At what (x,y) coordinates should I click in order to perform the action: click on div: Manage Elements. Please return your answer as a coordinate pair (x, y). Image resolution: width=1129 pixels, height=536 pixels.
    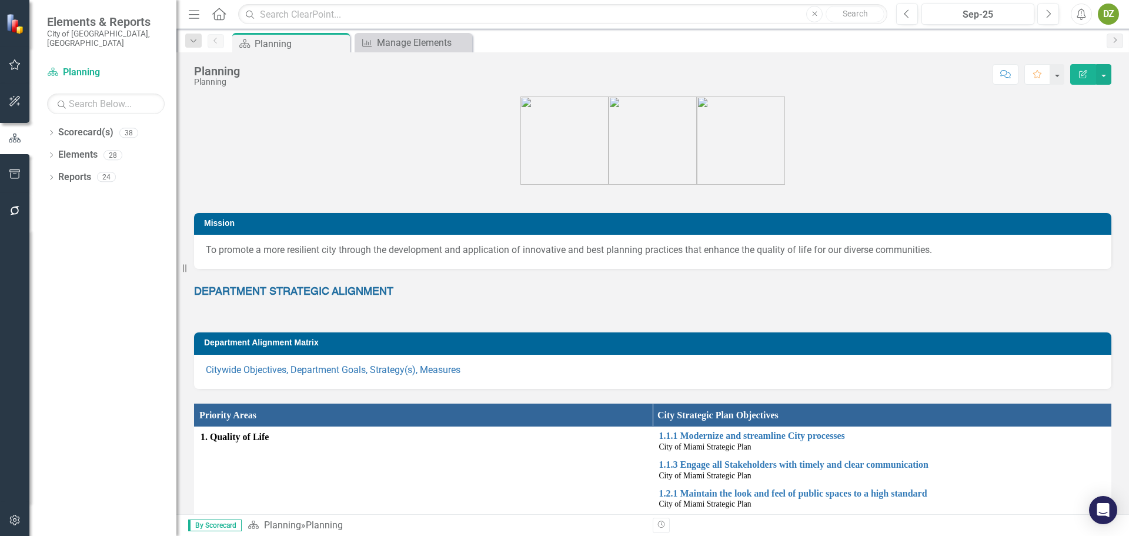
    Looking at the image, I should click on (423, 42).